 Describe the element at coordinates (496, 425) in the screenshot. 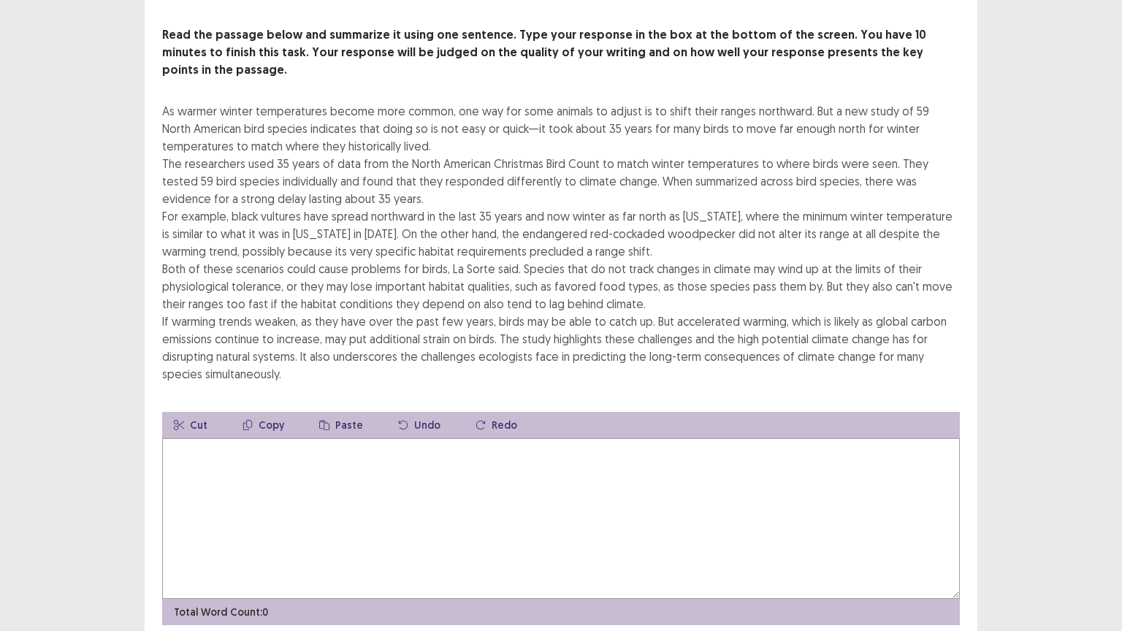

I see `button: Redo` at that location.